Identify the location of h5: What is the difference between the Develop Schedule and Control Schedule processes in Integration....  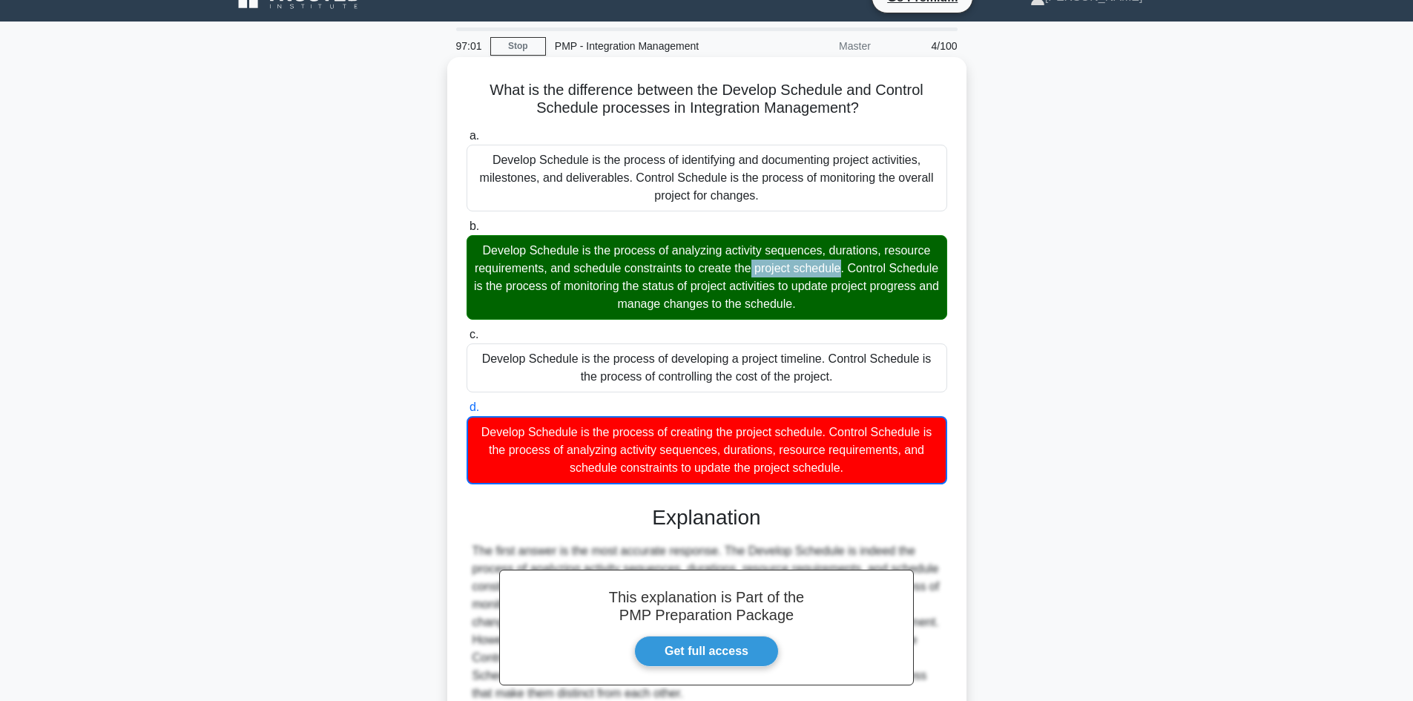
(707, 99).